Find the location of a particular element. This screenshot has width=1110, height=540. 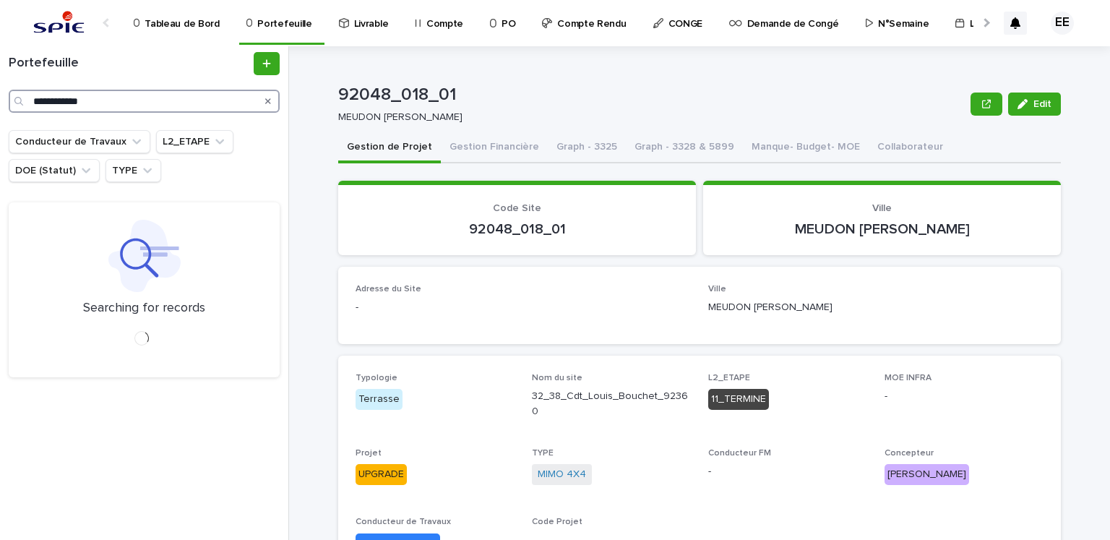

span: Conducteur FM is located at coordinates (739, 453).